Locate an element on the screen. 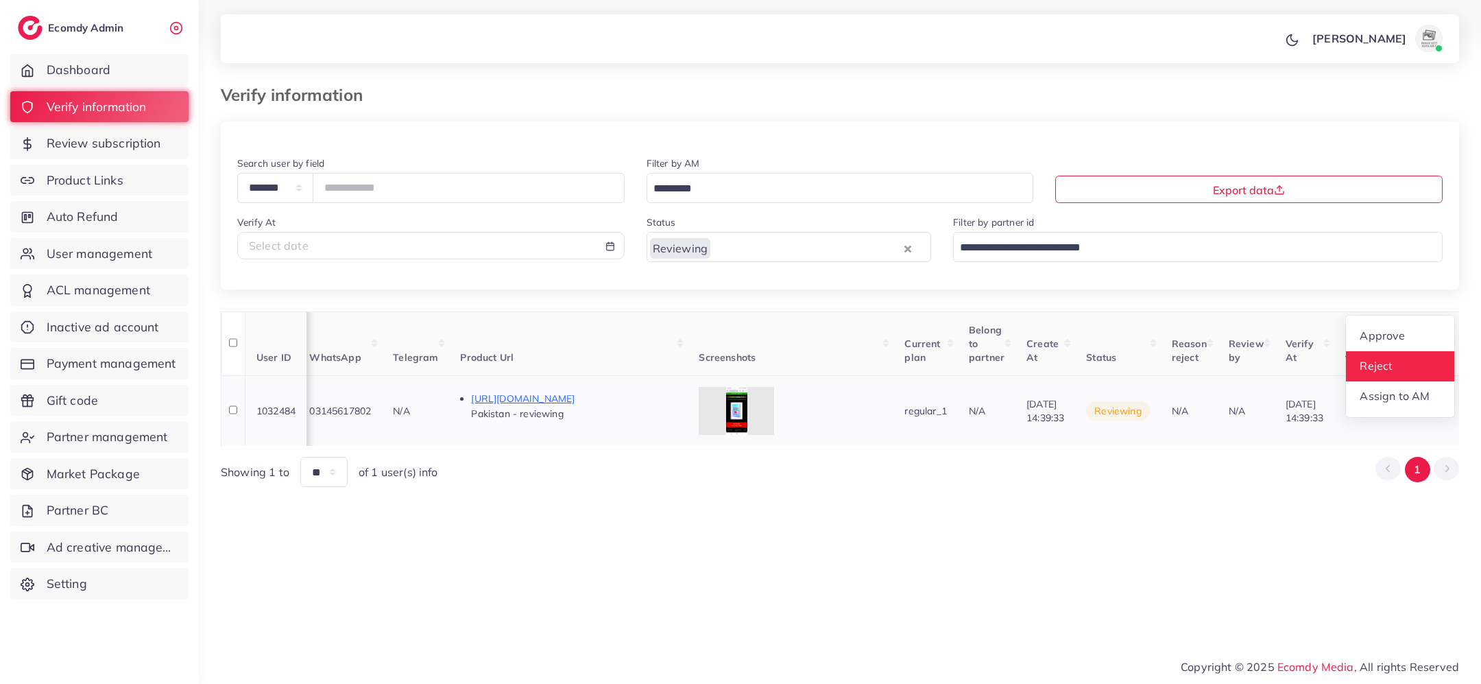  span: ACL management is located at coordinates (98, 290).